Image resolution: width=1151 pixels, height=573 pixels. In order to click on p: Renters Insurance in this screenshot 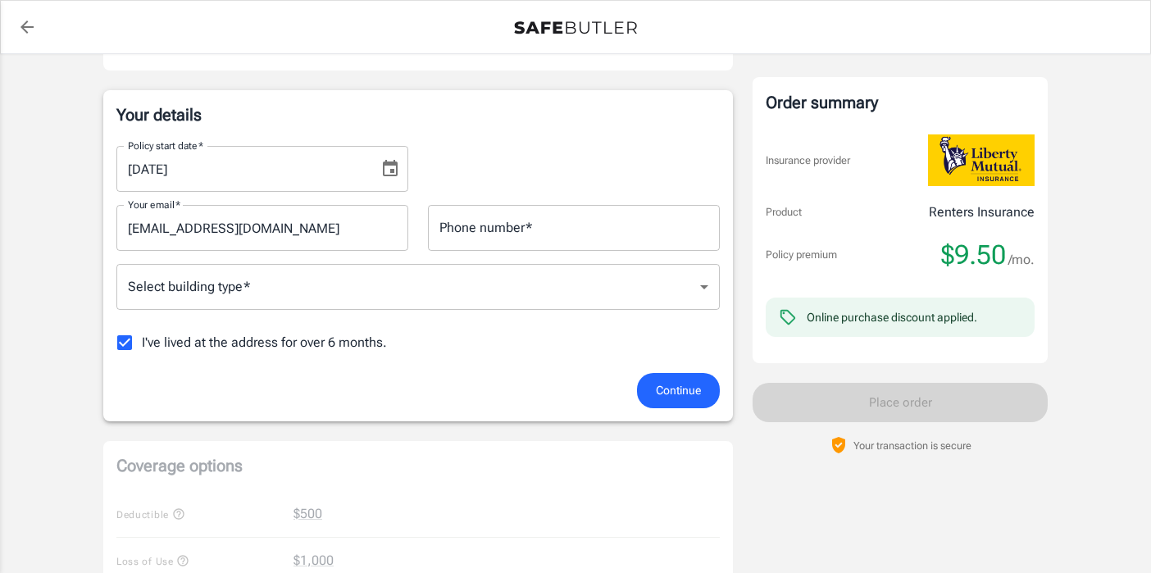, I will do `click(982, 212)`.